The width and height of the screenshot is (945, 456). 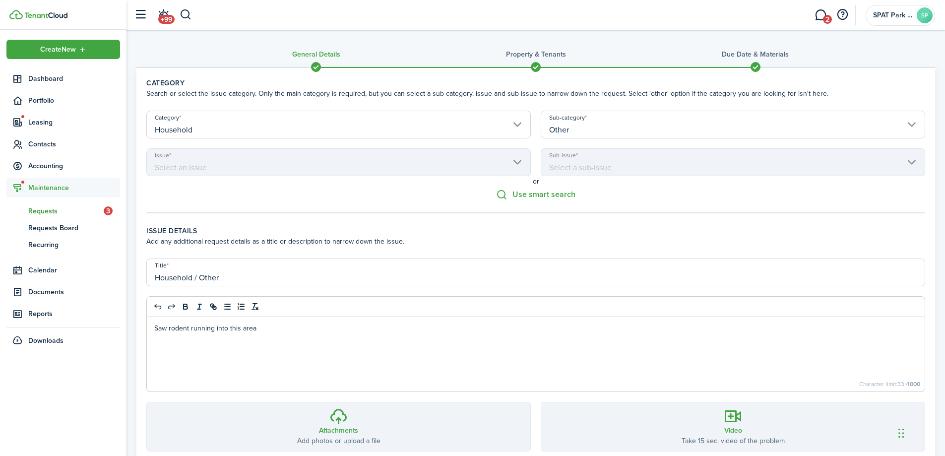 What do you see at coordinates (536, 241) in the screenshot?
I see `wizard-step-header-description: Add any additional request details as a title or description to narrow down the issue.` at bounding box center [536, 241].